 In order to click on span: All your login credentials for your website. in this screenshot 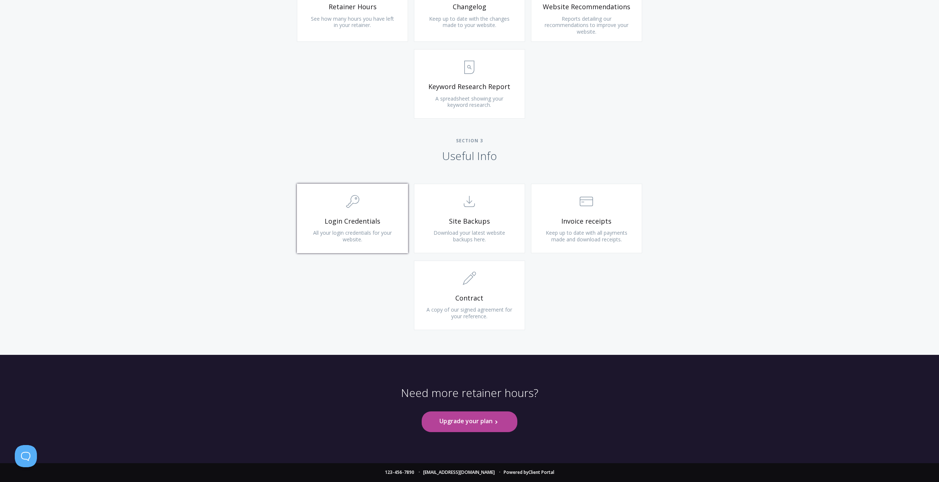, I will do `click(352, 236)`.